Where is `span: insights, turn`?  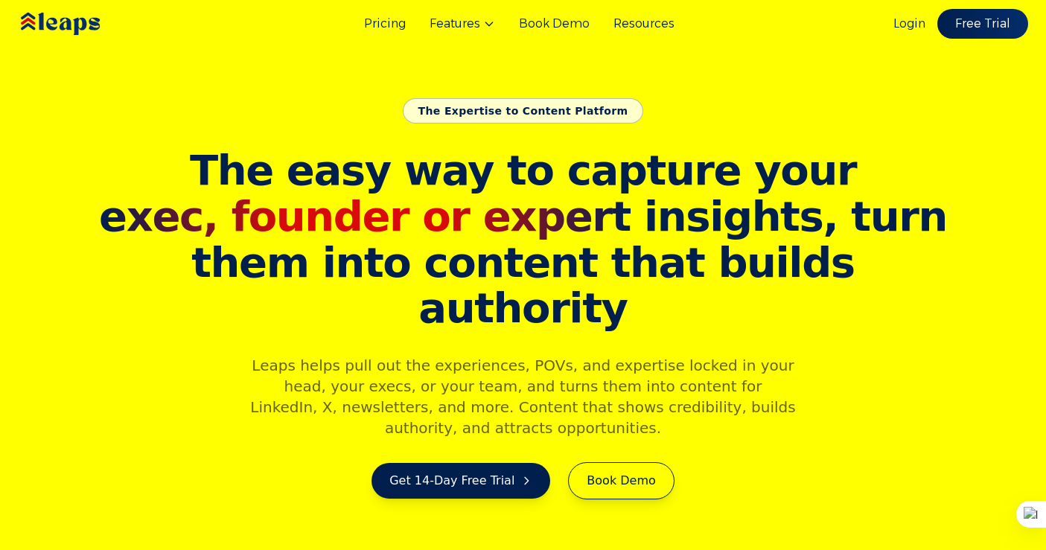
span: insights, turn is located at coordinates (523, 217).